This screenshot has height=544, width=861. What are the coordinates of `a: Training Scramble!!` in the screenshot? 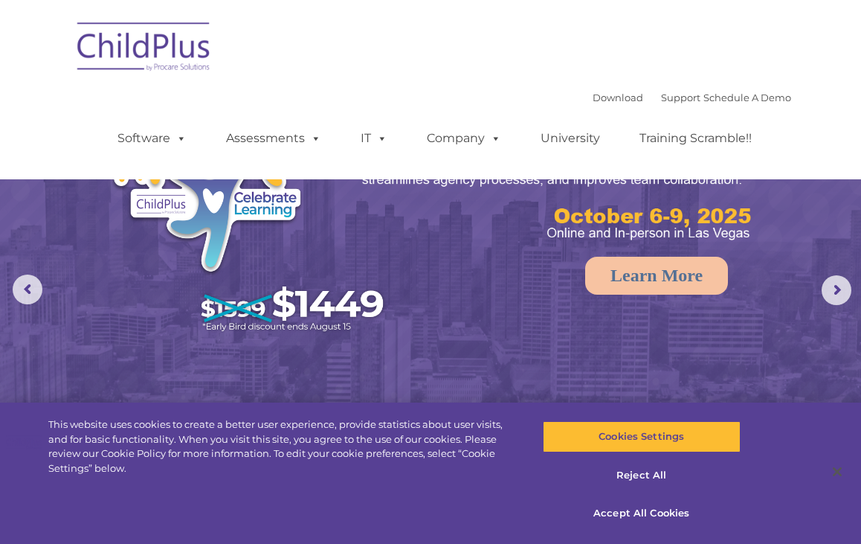 It's located at (695, 138).